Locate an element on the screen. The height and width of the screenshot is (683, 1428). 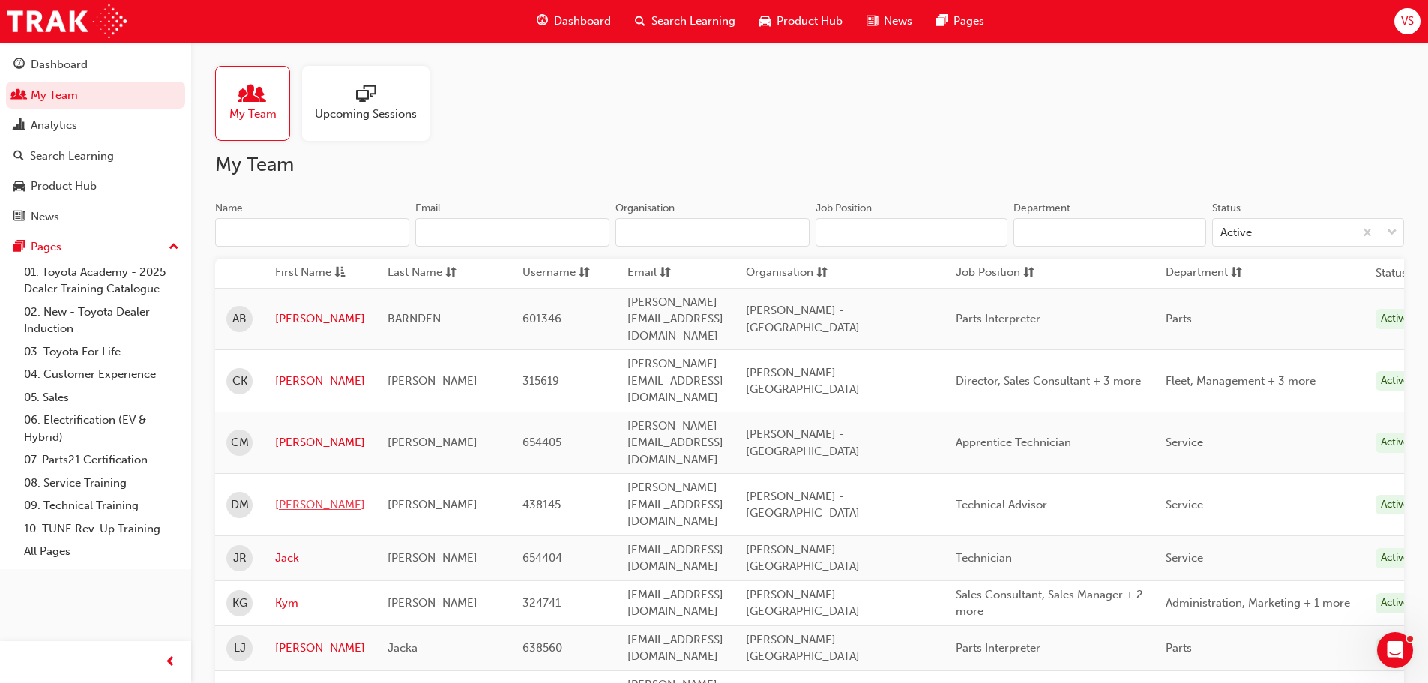
span: chart-icon is located at coordinates (19, 126).